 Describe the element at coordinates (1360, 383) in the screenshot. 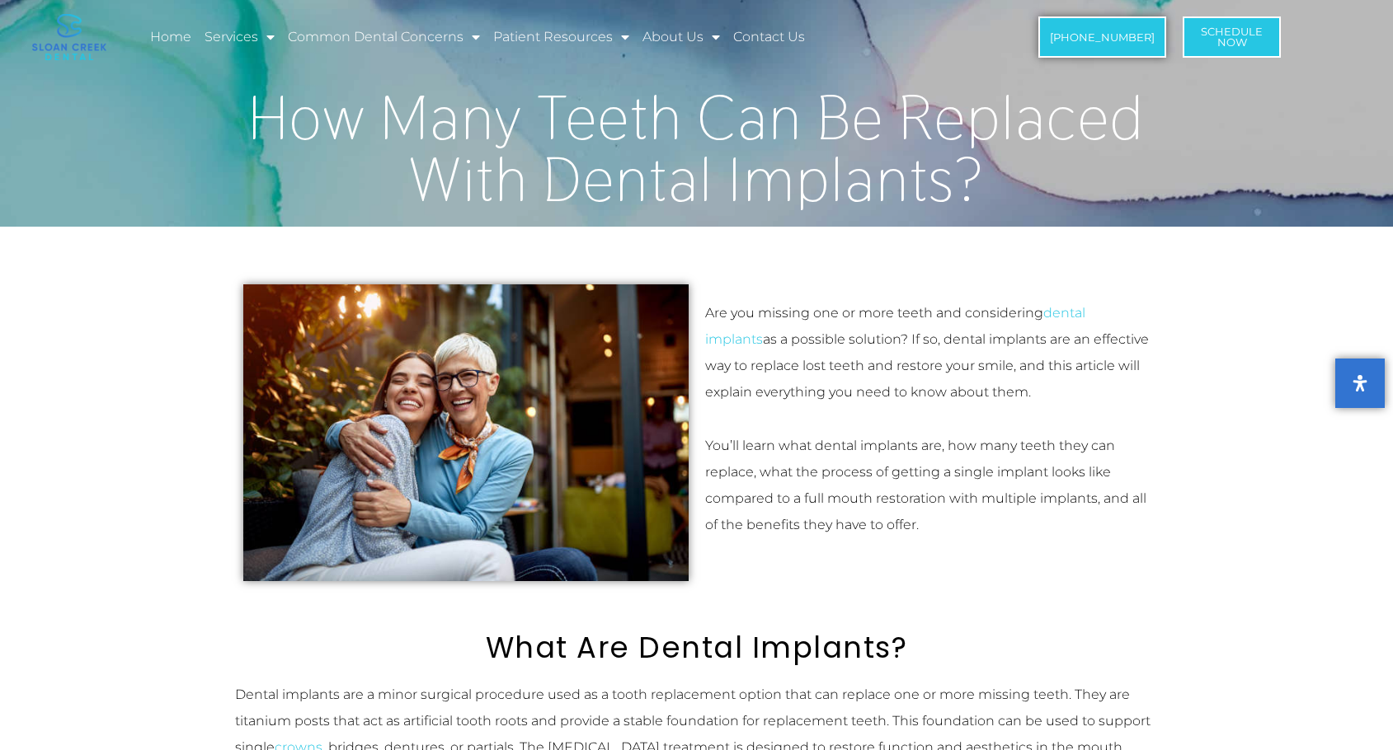

I see `button: Open Accessibility Panel` at that location.